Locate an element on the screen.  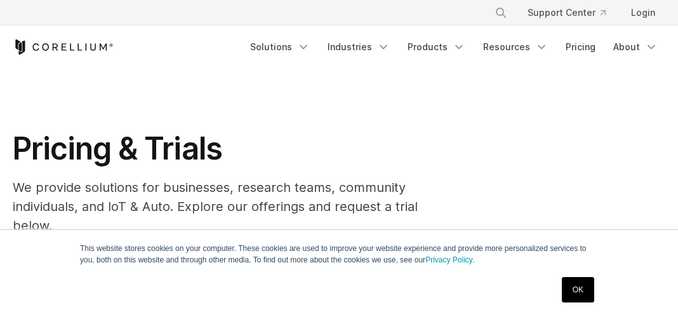
h1: Pricing & Trials is located at coordinates (226, 148).